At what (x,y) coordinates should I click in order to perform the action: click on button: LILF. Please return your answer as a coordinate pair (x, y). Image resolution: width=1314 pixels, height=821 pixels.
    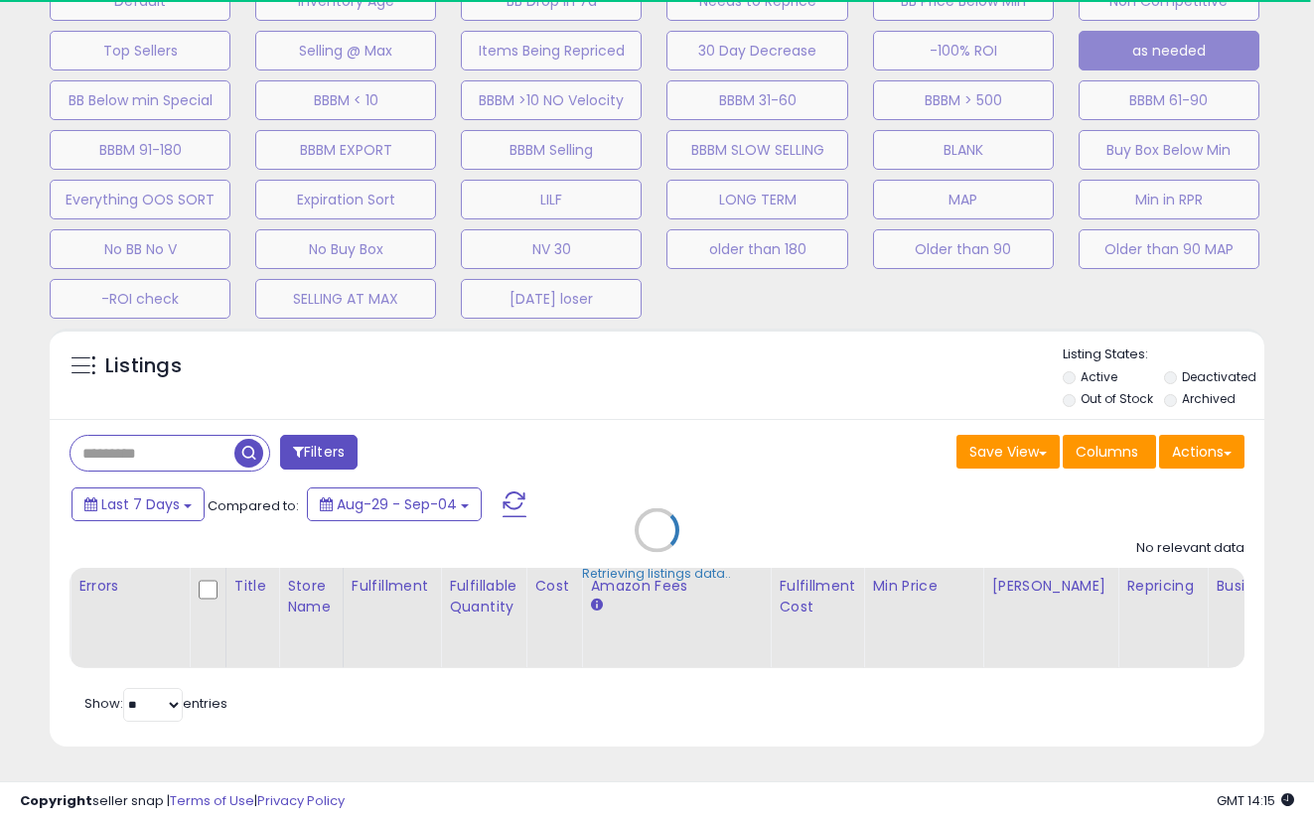
    Looking at the image, I should click on (551, 200).